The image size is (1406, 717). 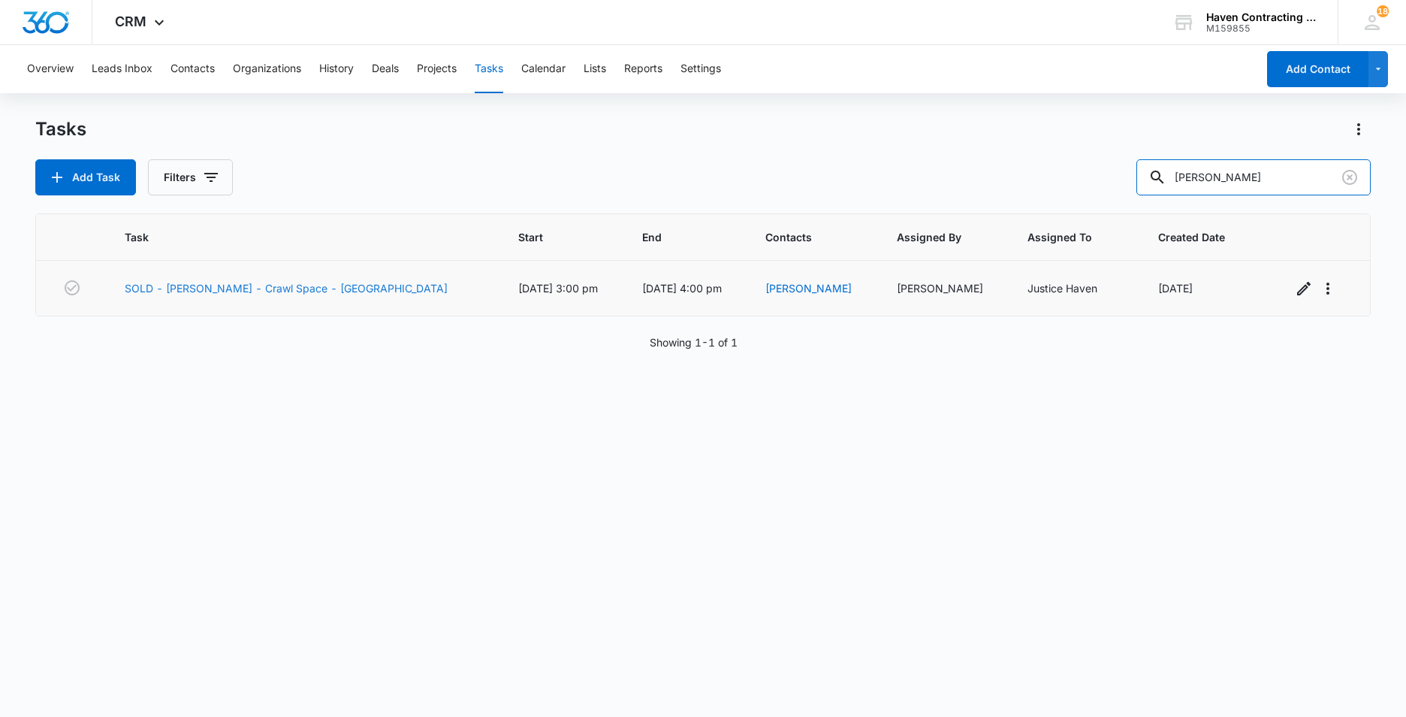 I want to click on input: Search Tasks, so click(x=1254, y=177).